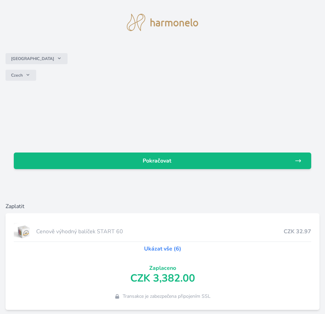 The height and width of the screenshot is (314, 325). I want to click on span: Pokračovat, so click(157, 161).